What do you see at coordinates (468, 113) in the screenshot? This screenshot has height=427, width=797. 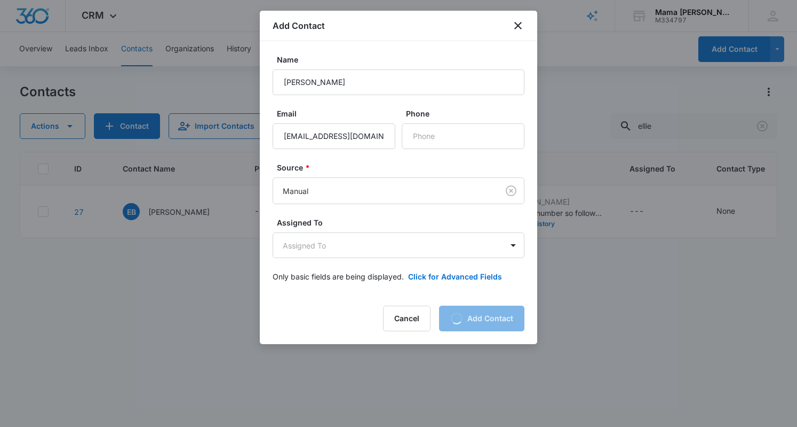 I see `label: Phone` at bounding box center [468, 113].